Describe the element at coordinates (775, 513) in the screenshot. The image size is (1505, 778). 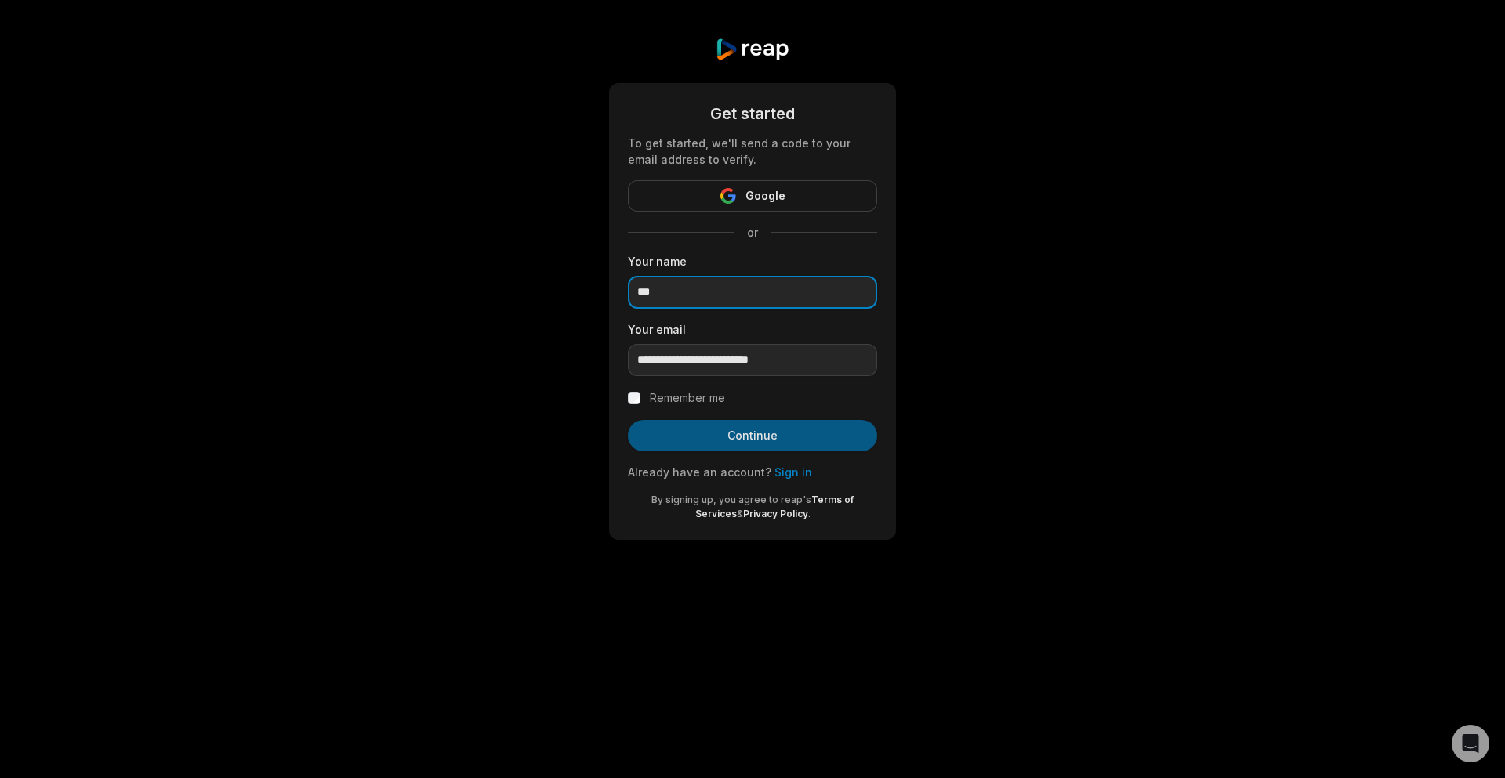
I see `a: Privacy Policy` at that location.